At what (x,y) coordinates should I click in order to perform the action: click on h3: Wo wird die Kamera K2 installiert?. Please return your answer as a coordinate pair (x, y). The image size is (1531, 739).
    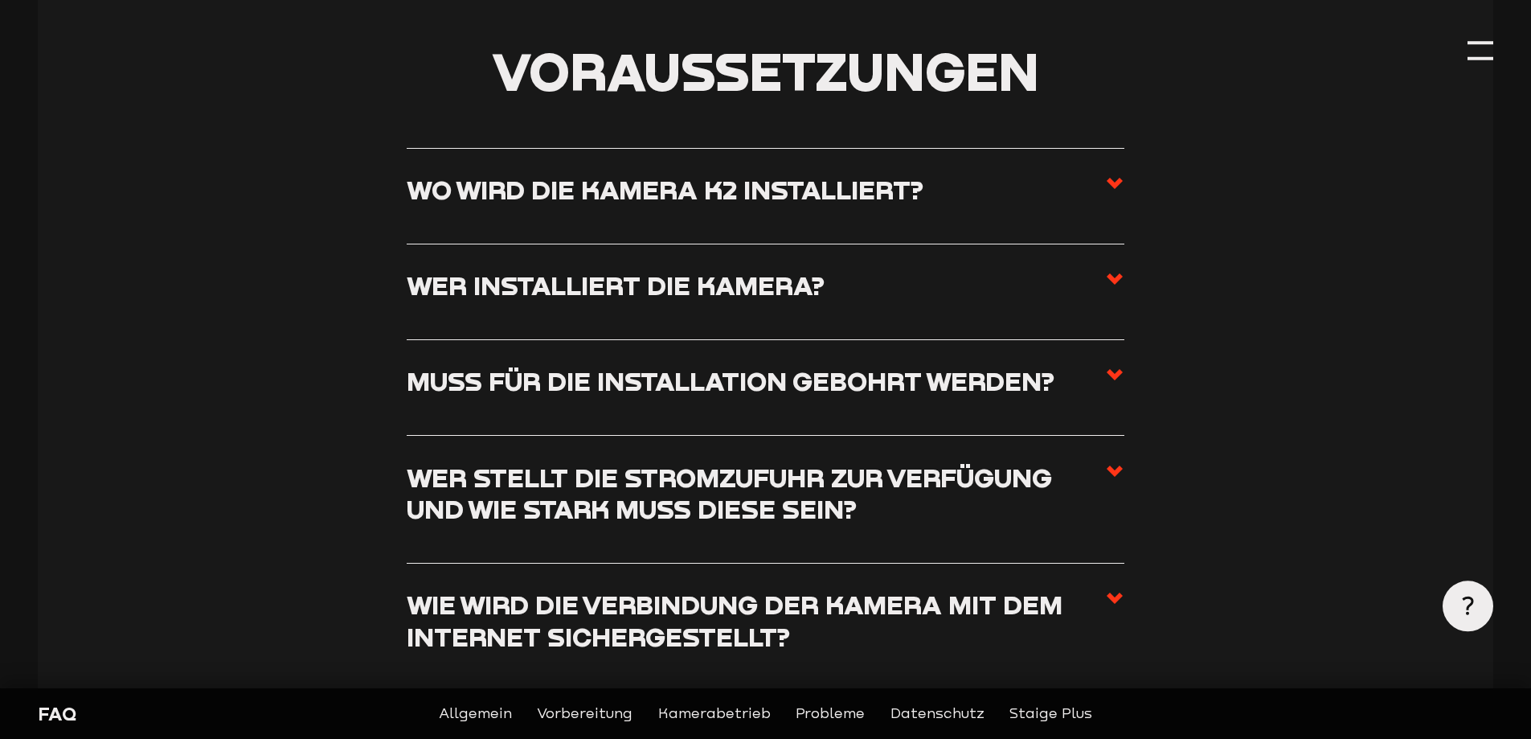
    Looking at the image, I should click on (665, 189).